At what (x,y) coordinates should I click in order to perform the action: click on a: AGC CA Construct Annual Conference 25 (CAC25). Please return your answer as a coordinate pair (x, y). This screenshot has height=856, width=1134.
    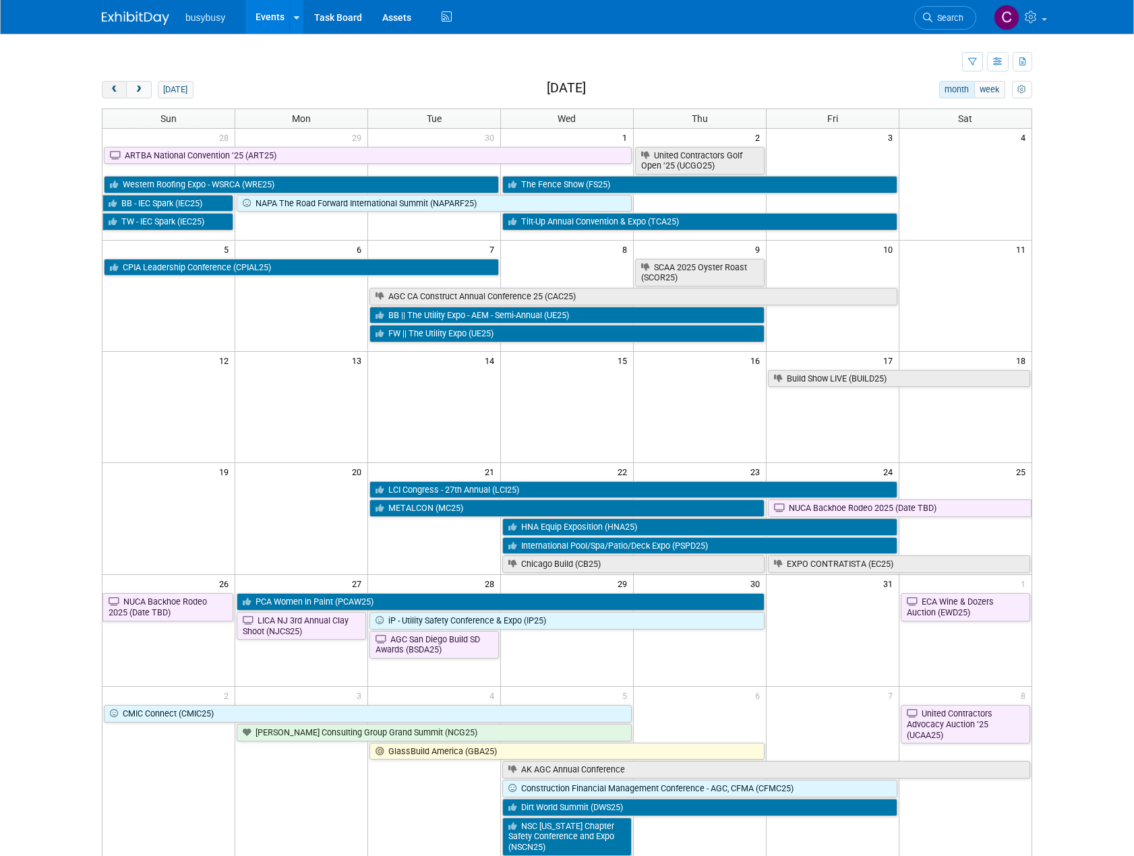
    Looking at the image, I should click on (633, 297).